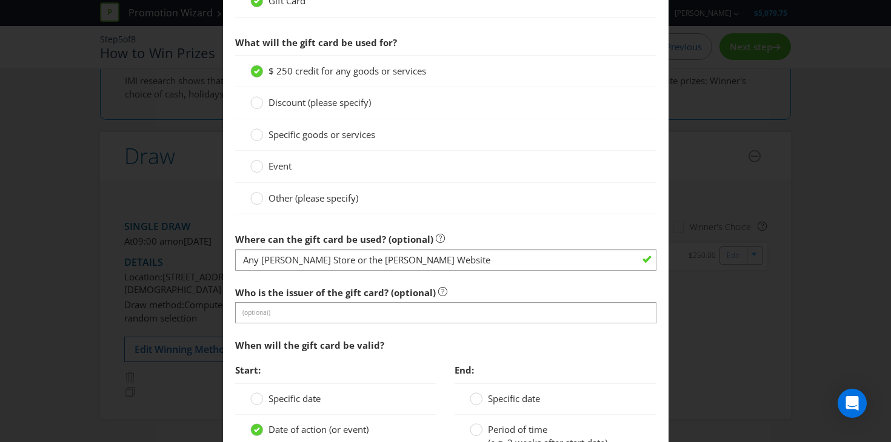 This screenshot has height=442, width=891. I want to click on span: Date of action (or event), so click(318, 430).